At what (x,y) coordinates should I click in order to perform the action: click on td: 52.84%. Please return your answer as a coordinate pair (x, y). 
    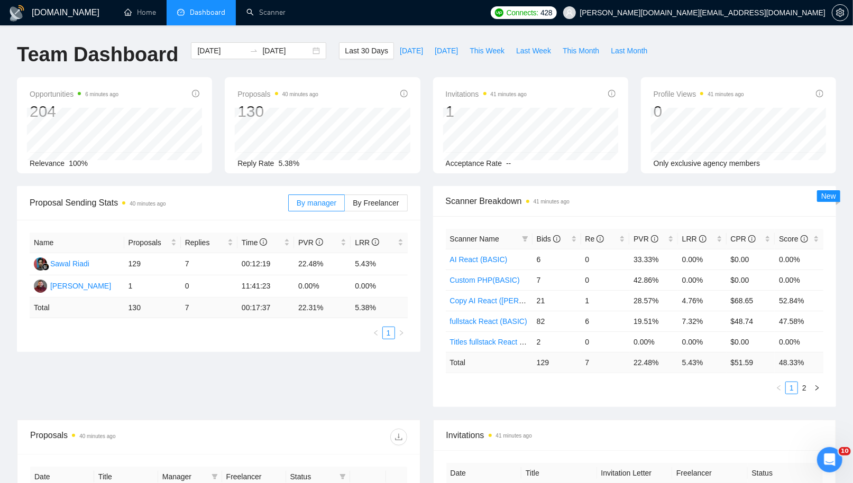
    Looking at the image, I should click on (799, 300).